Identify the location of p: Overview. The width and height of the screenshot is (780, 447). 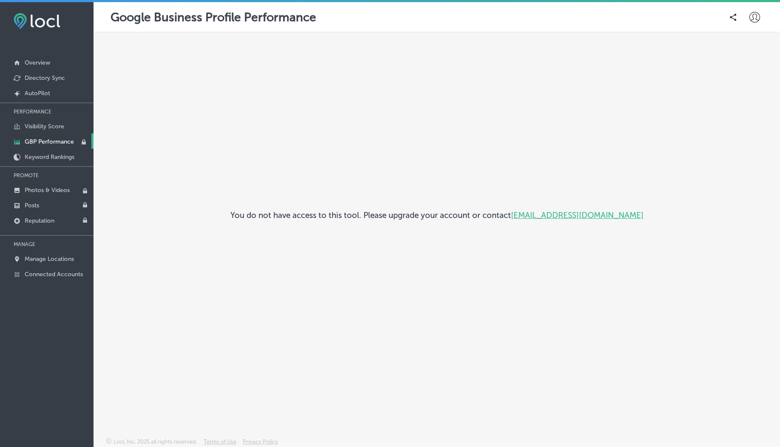
(37, 63).